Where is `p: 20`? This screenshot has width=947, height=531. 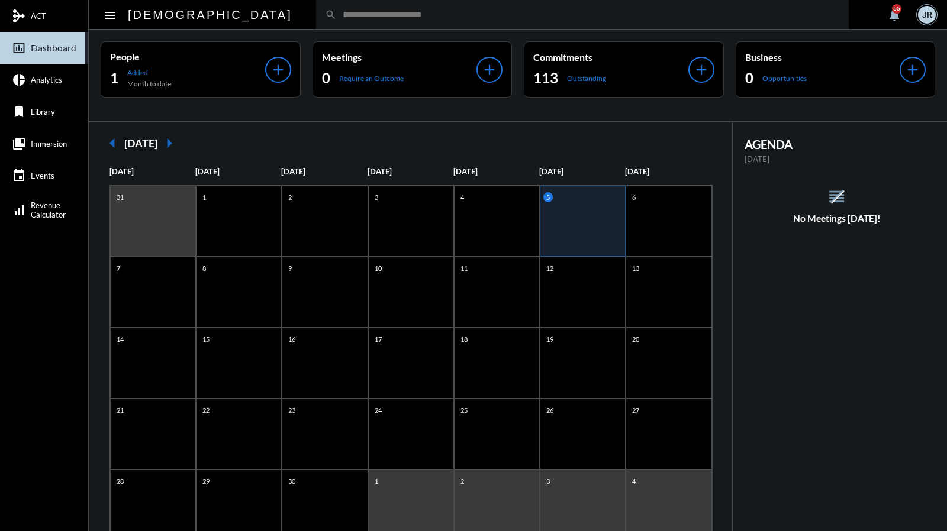 p: 20 is located at coordinates (635, 339).